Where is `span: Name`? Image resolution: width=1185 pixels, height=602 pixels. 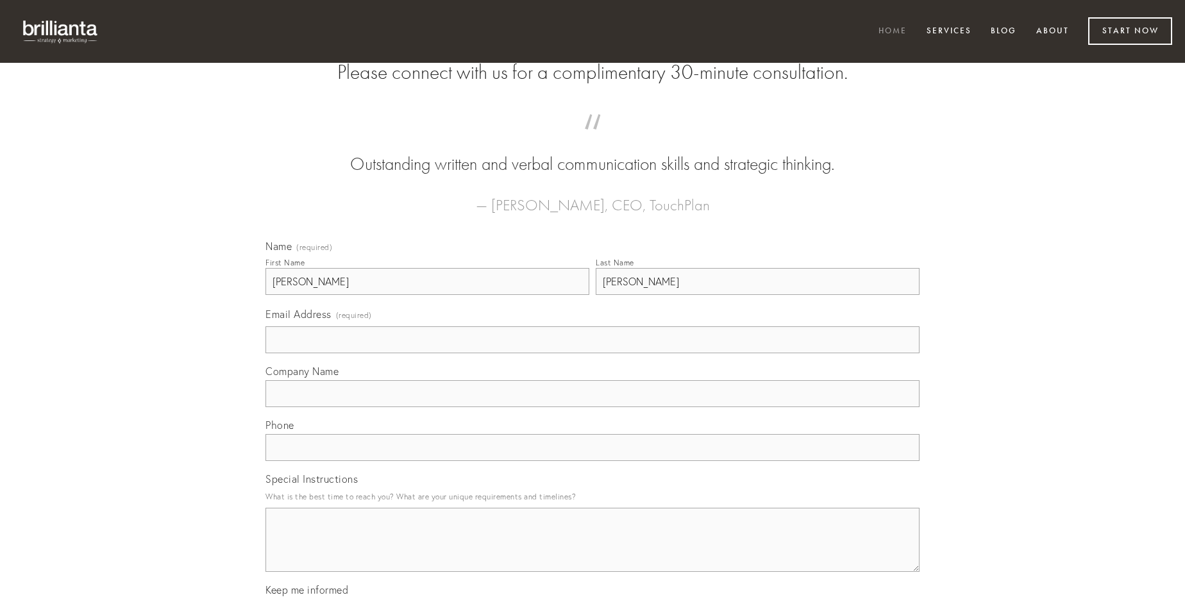 span: Name is located at coordinates (278, 246).